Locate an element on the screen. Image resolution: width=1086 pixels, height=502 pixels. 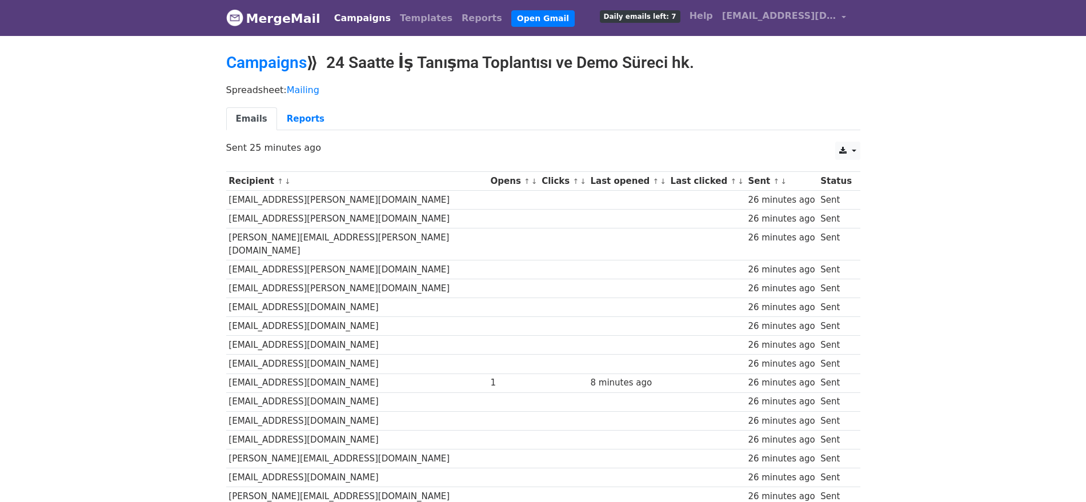
th: Last opened is located at coordinates (628, 181).